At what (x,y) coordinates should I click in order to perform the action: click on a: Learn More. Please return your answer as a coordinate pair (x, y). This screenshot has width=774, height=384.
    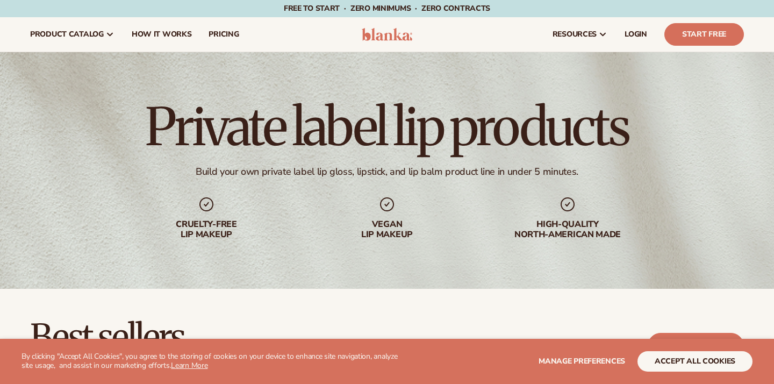
    Looking at the image, I should click on (189, 365).